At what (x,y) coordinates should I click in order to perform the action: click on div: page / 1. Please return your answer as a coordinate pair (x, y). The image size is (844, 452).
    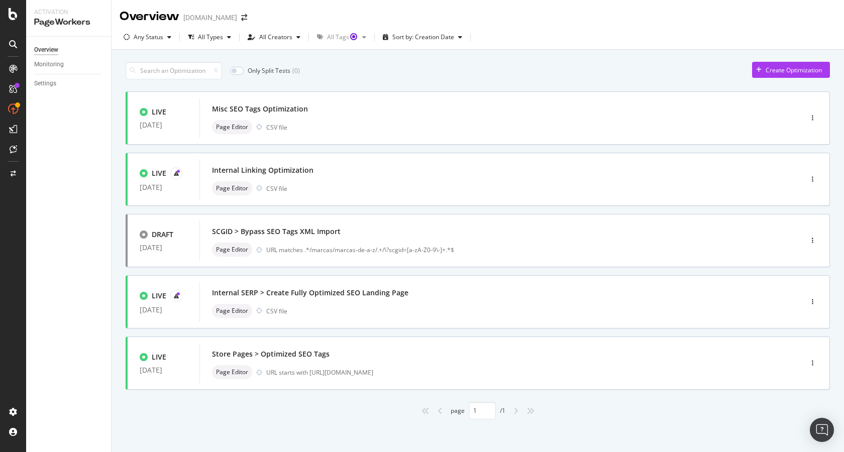
    Looking at the image, I should click on (478, 411).